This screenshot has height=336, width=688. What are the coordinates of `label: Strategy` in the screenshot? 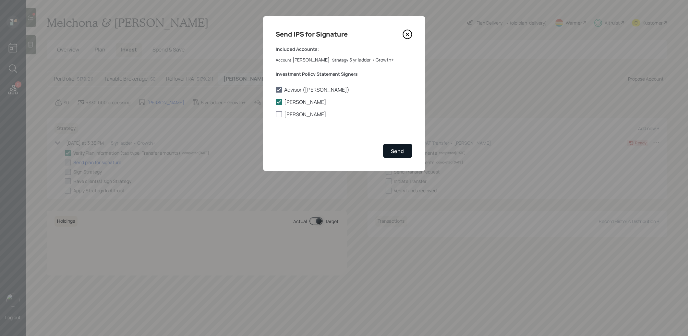 It's located at (340, 60).